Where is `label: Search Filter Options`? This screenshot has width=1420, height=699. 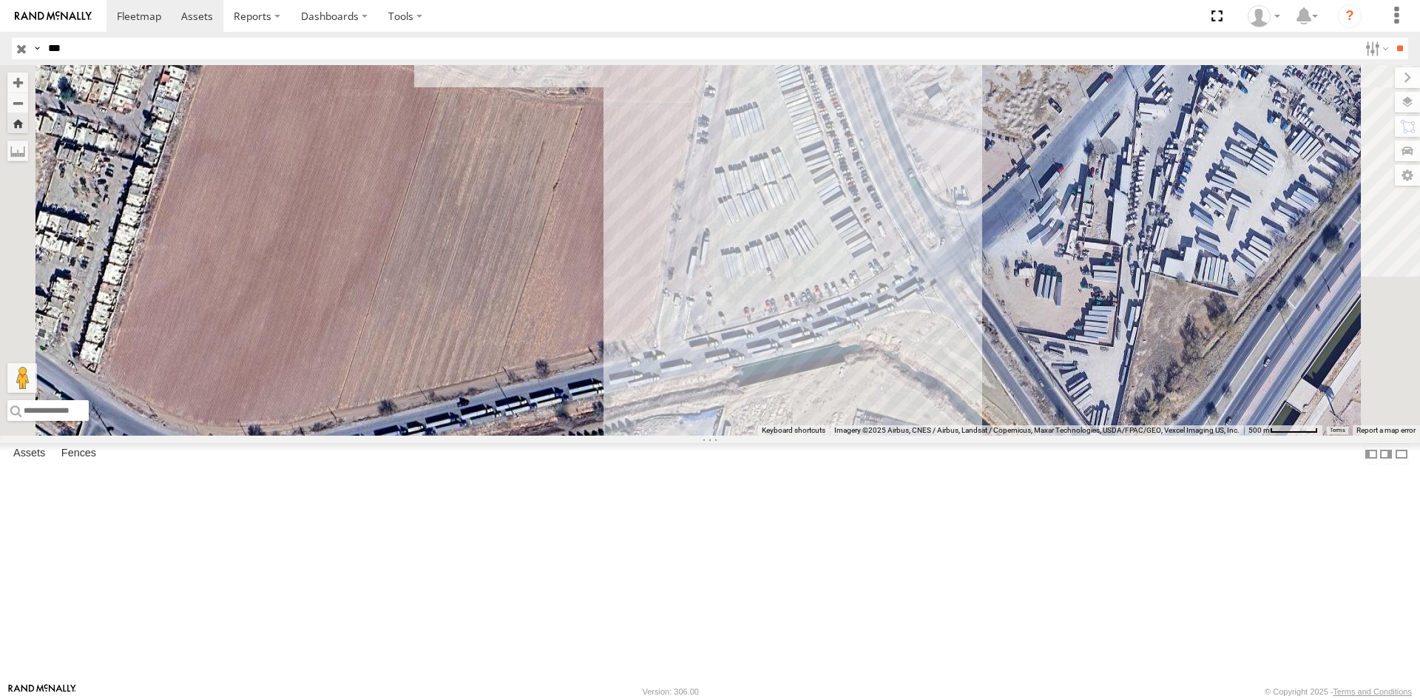
label: Search Filter Options is located at coordinates (1375, 48).